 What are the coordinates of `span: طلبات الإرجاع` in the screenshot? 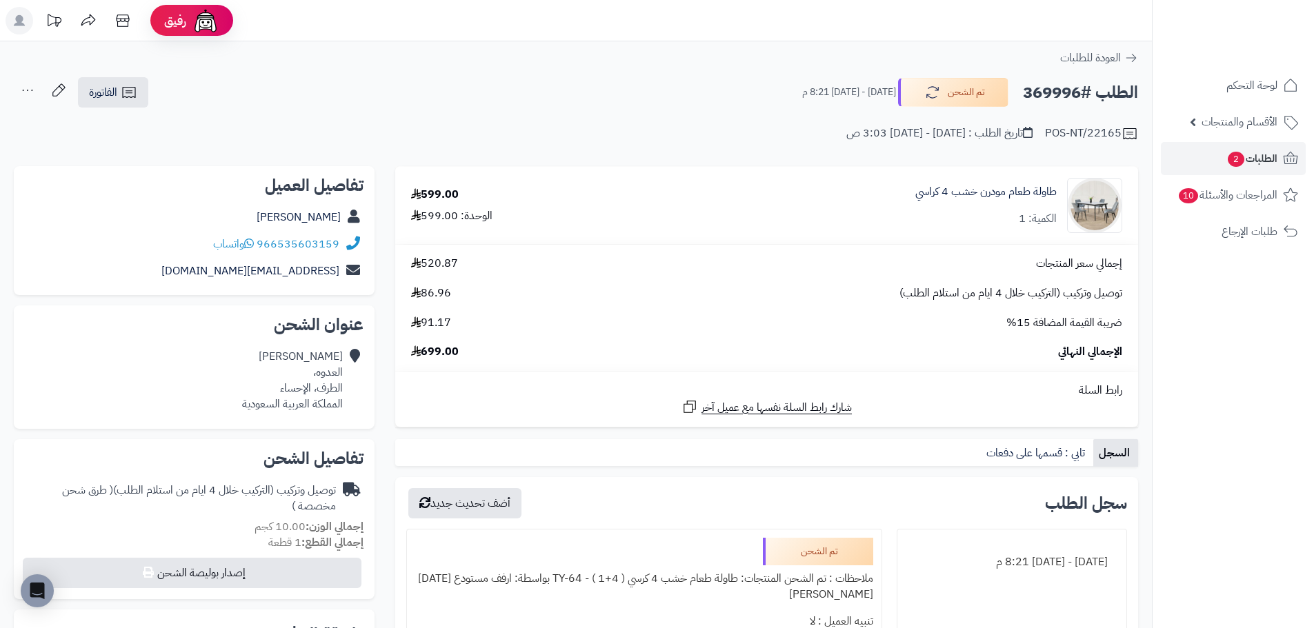 It's located at (1249, 232).